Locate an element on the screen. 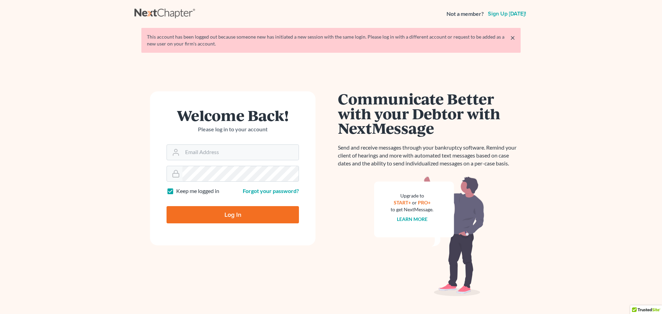 This screenshot has height=314, width=662. h1: Communicate Better with your Debtor with NextMessage is located at coordinates (430, 114).